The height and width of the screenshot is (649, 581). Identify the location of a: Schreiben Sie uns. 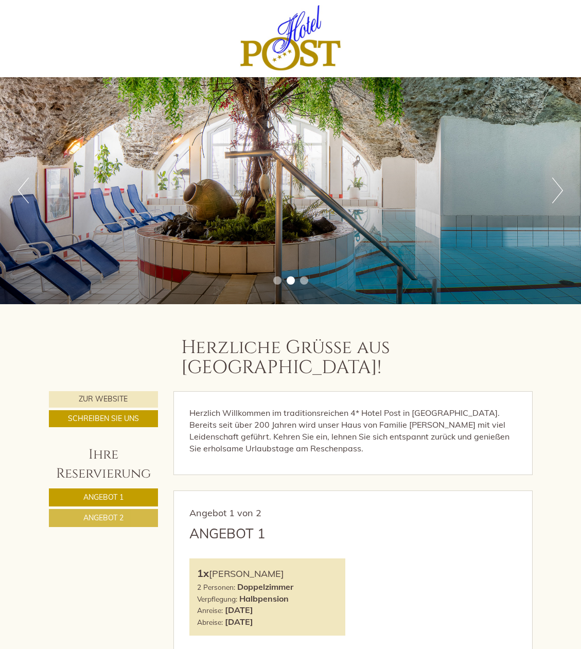
(103, 418).